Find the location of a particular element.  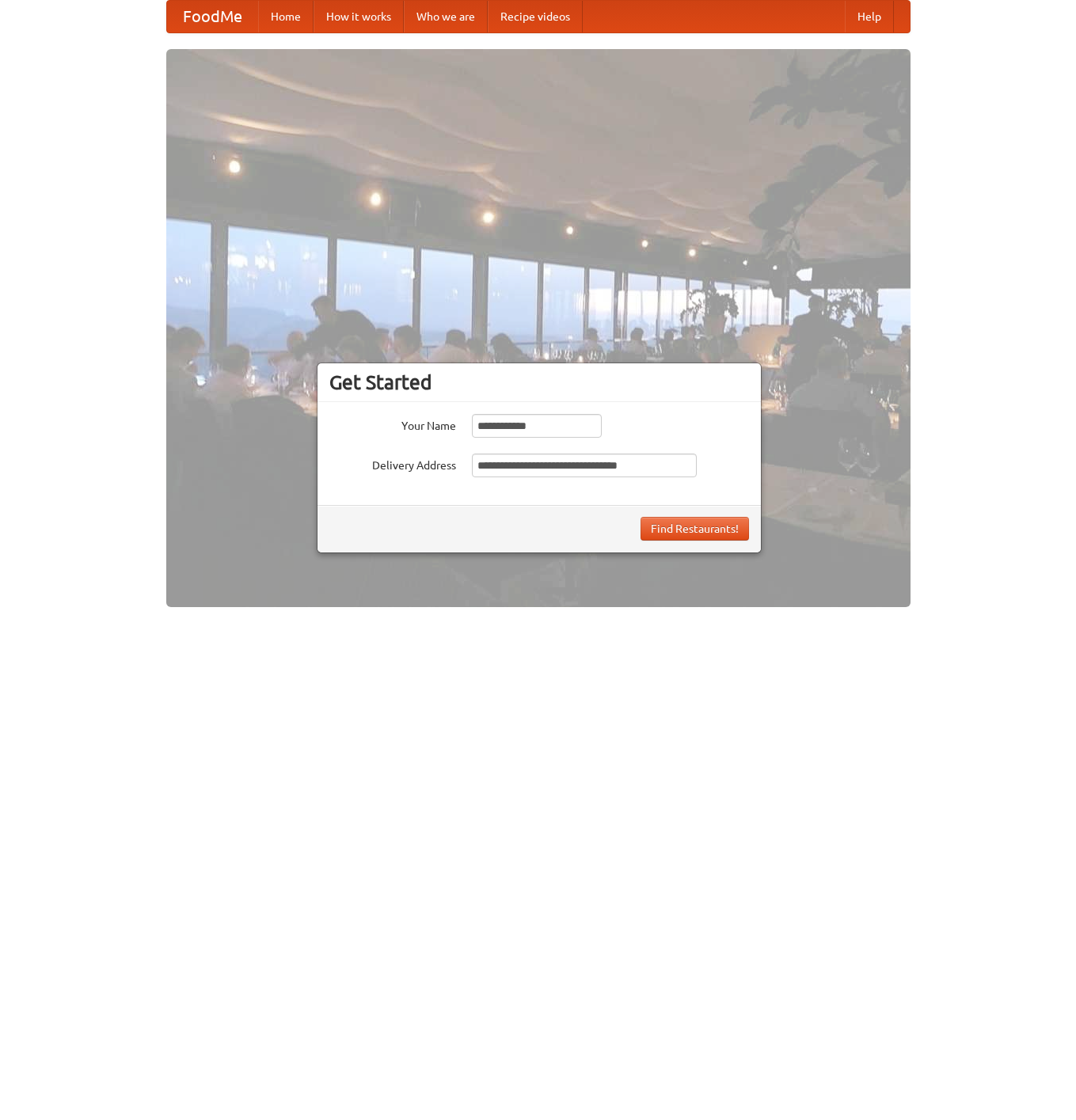

a: FoodMe is located at coordinates (212, 17).